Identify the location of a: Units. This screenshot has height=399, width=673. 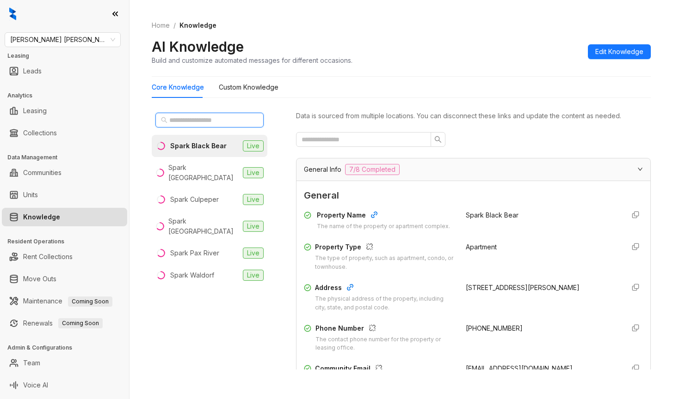
(31, 195).